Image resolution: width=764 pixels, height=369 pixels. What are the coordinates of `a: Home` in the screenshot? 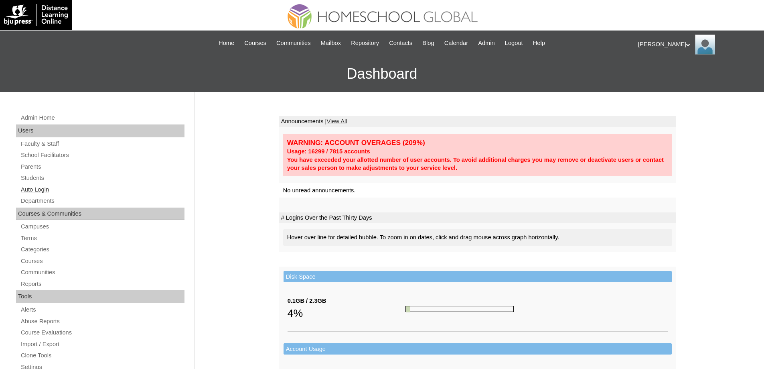 It's located at (226, 43).